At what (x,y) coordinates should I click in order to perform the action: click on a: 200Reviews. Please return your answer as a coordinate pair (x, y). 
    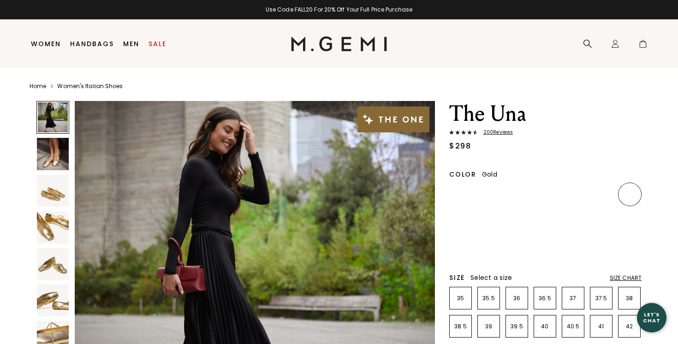
    Looking at the image, I should click on (545, 133).